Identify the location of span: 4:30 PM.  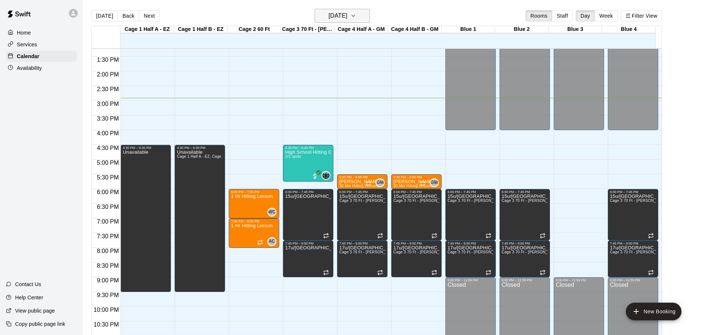
(108, 148).